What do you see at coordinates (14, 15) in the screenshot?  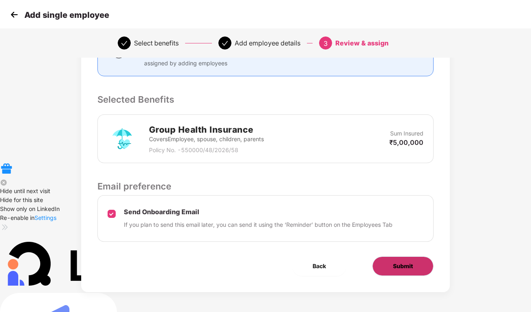 I see `img: svg+xml;base64,PHN2ZyB4bWxucz0iaHR0cDovL3d3dy53My5vcmcvMjAwMC9zdmciIHdpZHRoPSIzMCIgaGVpZ2h0PSIzMC...` at bounding box center [14, 15].